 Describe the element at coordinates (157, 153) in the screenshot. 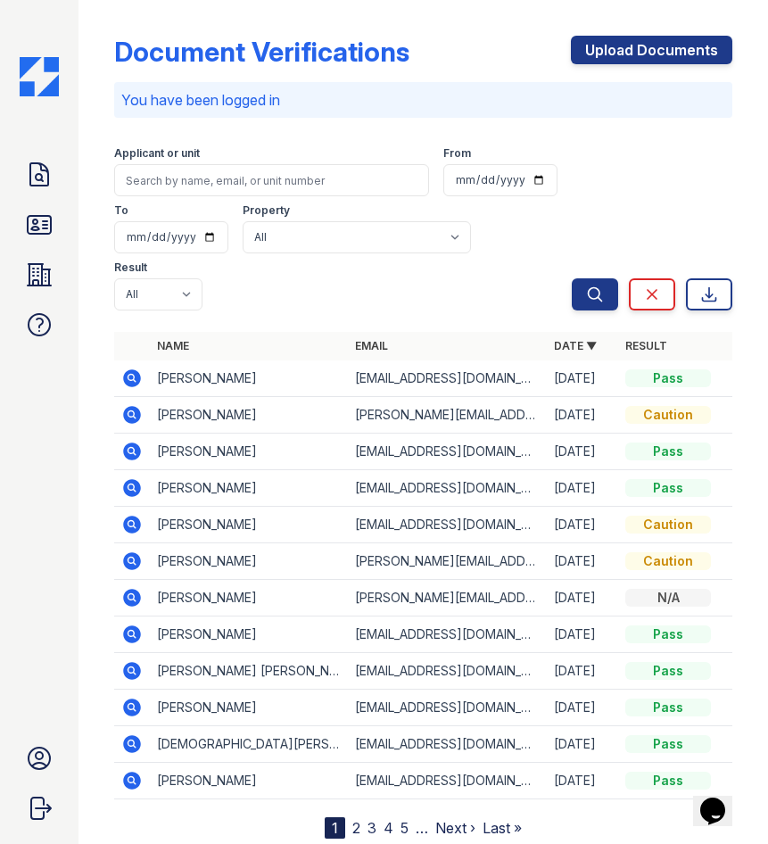

I see `label: Applicant or unit` at that location.